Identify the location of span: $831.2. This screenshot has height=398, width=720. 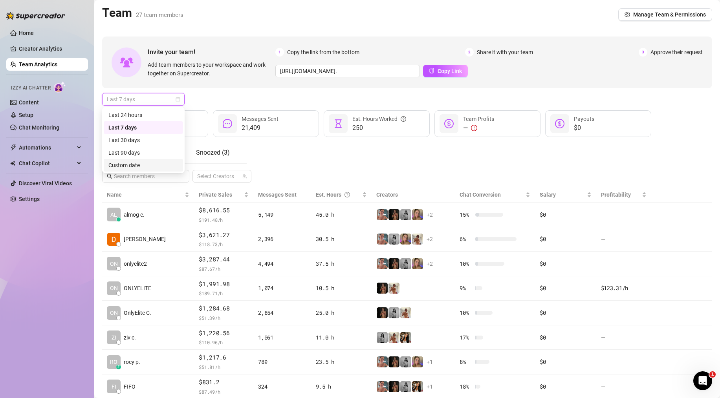
(223, 382).